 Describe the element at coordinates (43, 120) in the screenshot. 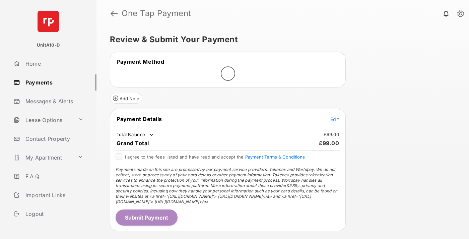

I see `a: Lease Options` at that location.